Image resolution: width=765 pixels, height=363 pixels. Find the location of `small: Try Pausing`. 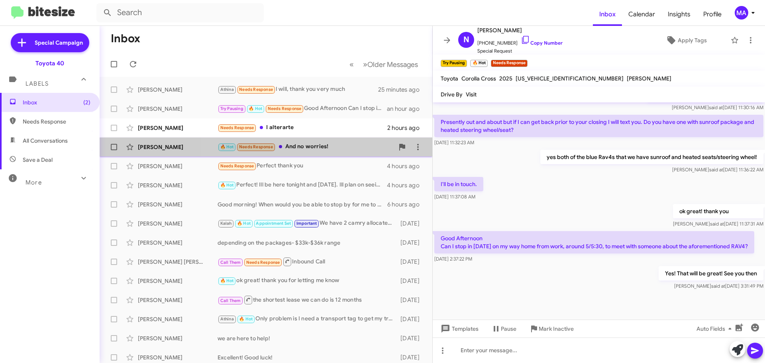

small: Try Pausing is located at coordinates (454, 63).